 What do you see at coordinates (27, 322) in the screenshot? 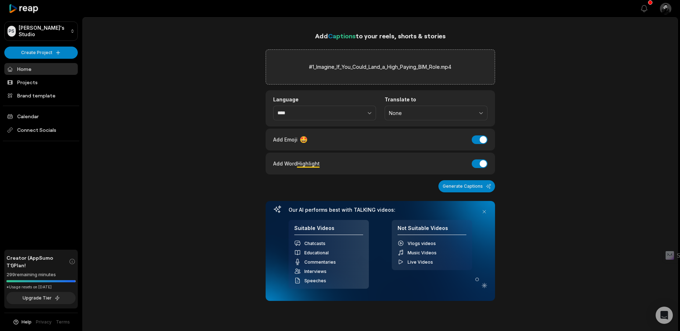
I see `span: Help` at bounding box center [27, 322].